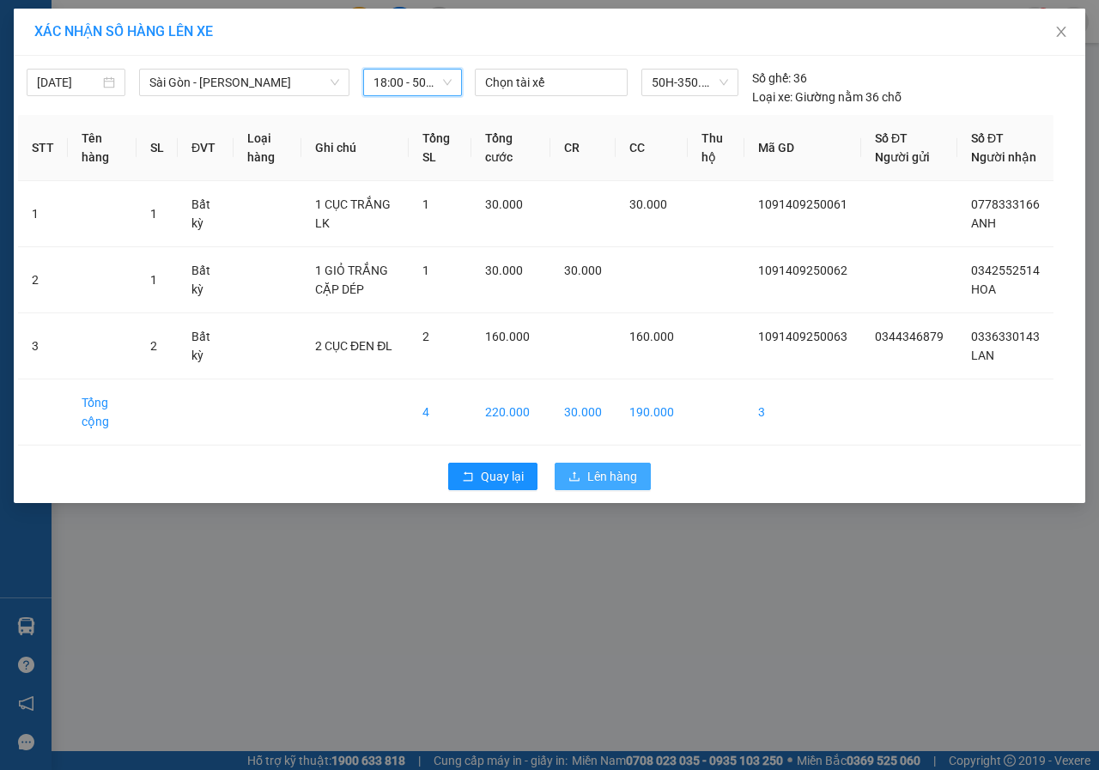 The height and width of the screenshot is (770, 1099). I want to click on th: CC, so click(652, 148).